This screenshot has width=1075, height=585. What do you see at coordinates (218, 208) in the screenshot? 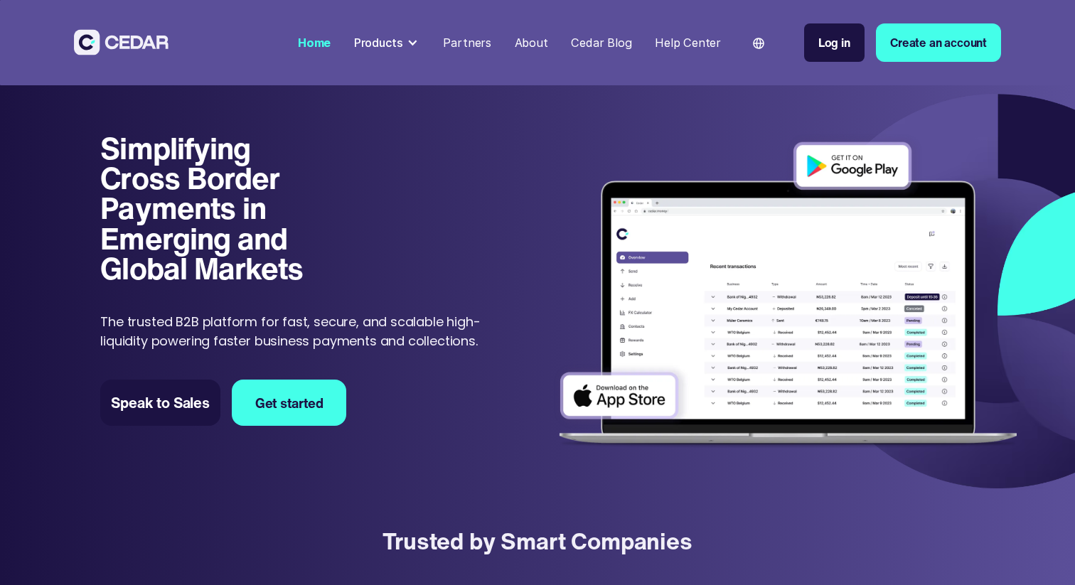
I see `h1: Simplifying Cross Border Payments in Emerging and Global Markets` at bounding box center [218, 208].